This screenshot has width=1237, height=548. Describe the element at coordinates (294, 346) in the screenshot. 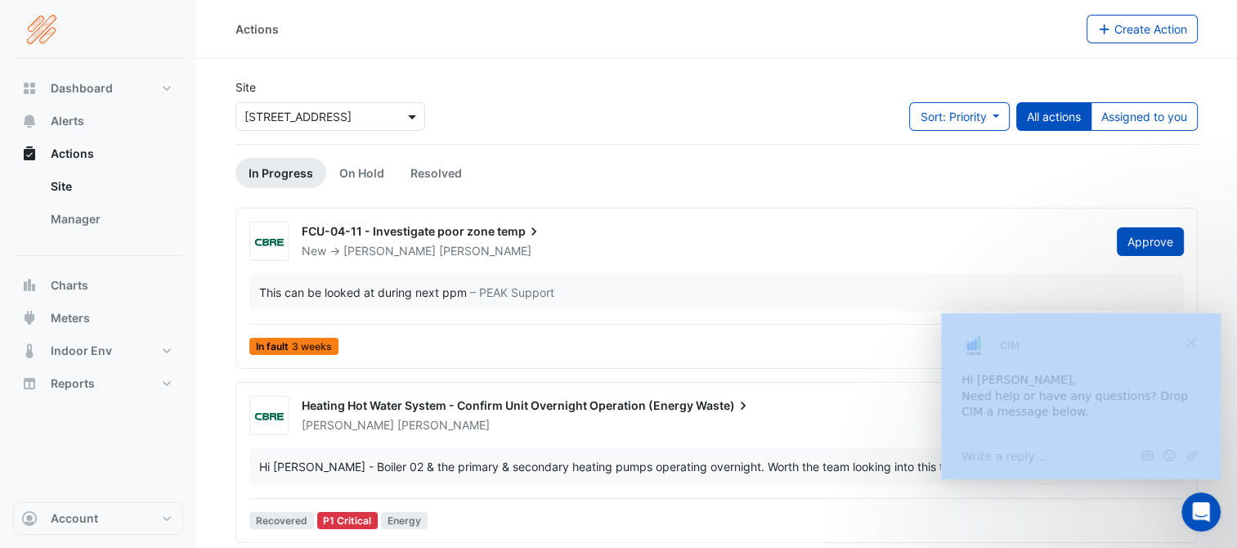

I see `span: In fault` at that location.